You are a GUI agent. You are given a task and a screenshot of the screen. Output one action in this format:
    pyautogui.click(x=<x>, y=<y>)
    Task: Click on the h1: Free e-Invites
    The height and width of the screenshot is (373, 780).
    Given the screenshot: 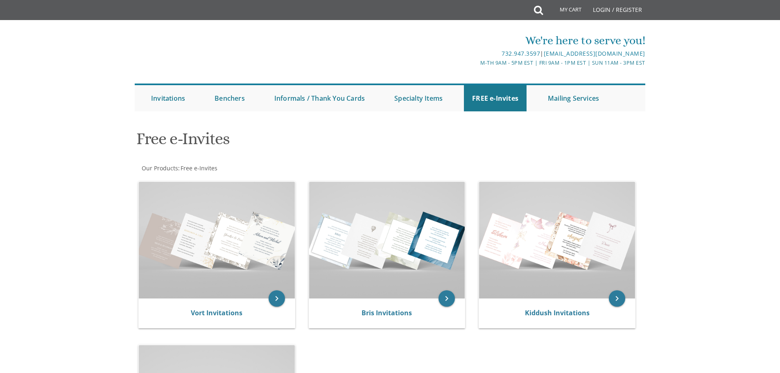 What is the action you would take?
    pyautogui.click(x=304, y=142)
    